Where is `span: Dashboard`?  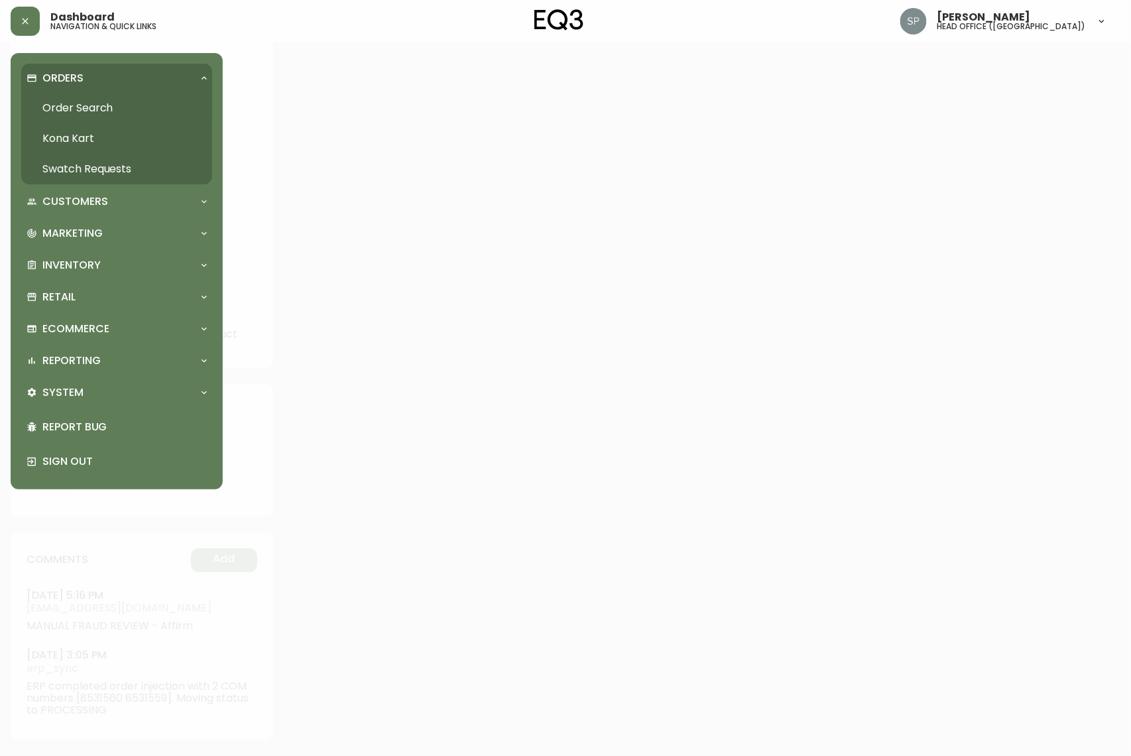
span: Dashboard is located at coordinates (82, 17).